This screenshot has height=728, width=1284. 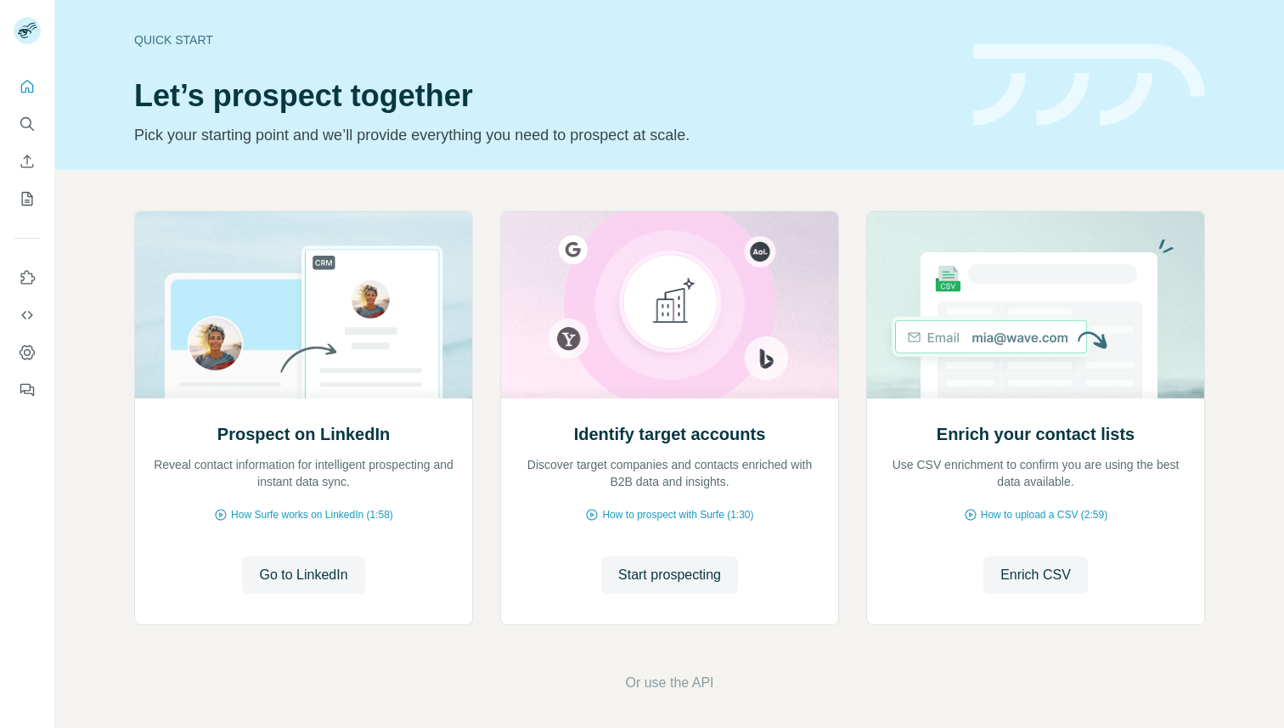 I want to click on button: Search, so click(x=27, y=124).